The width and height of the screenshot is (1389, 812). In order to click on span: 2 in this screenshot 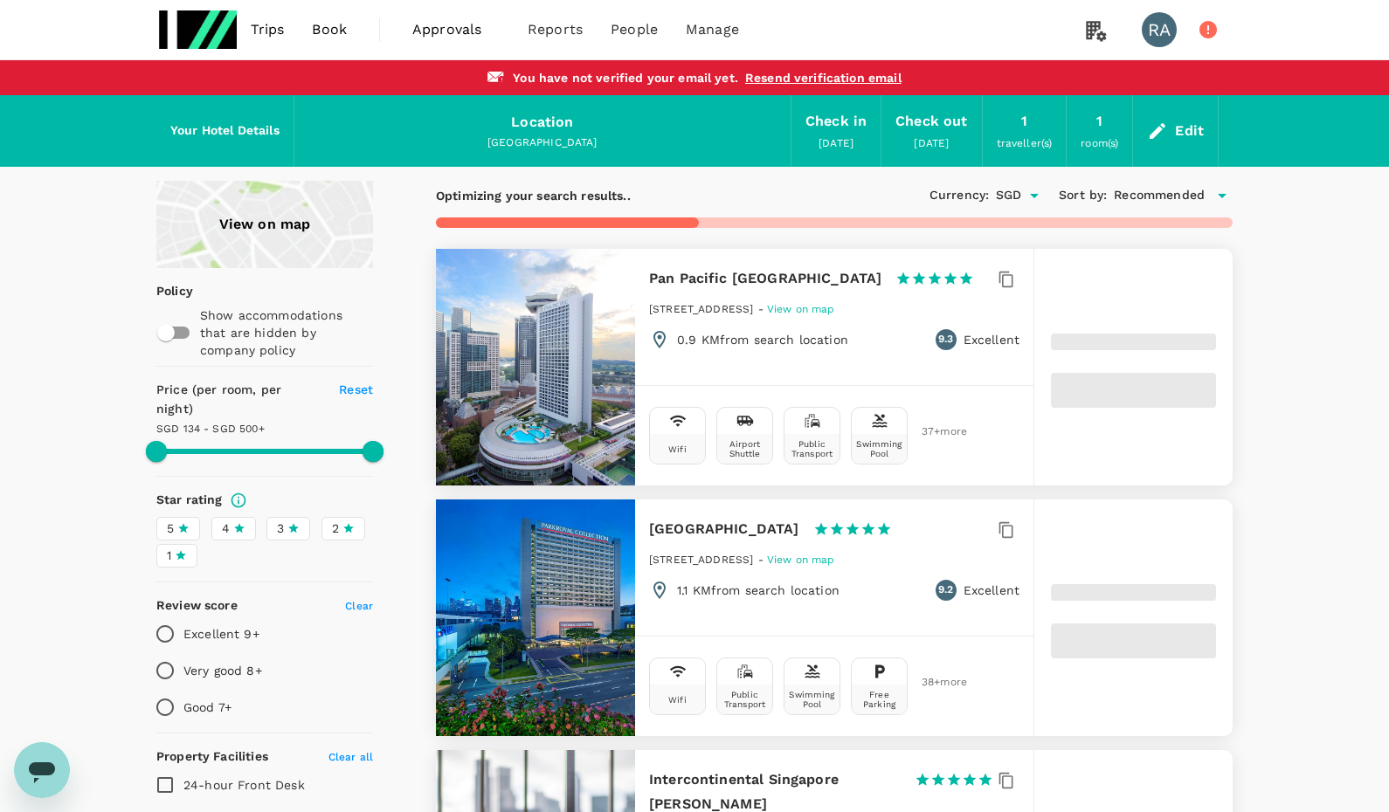, I will do `click(335, 528)`.